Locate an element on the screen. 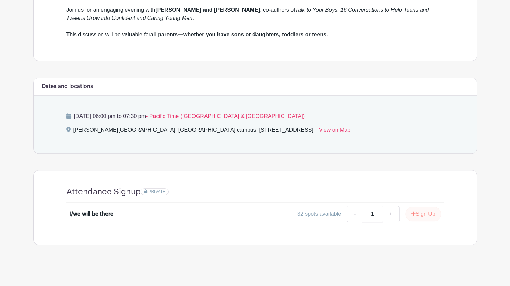 This screenshot has width=510, height=286. div: 32 spots available is located at coordinates (319, 214).